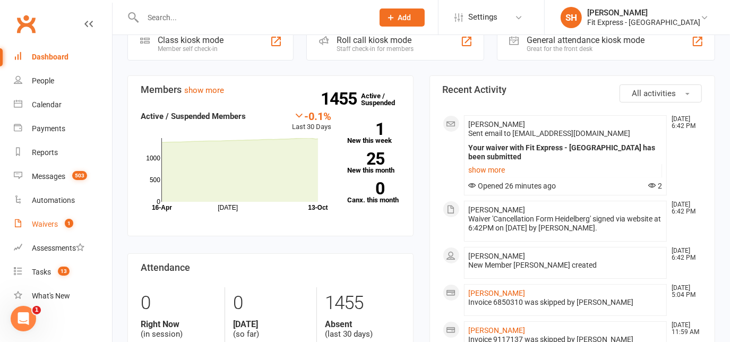  Describe the element at coordinates (63, 105) in the screenshot. I see `a: Calendar` at that location.